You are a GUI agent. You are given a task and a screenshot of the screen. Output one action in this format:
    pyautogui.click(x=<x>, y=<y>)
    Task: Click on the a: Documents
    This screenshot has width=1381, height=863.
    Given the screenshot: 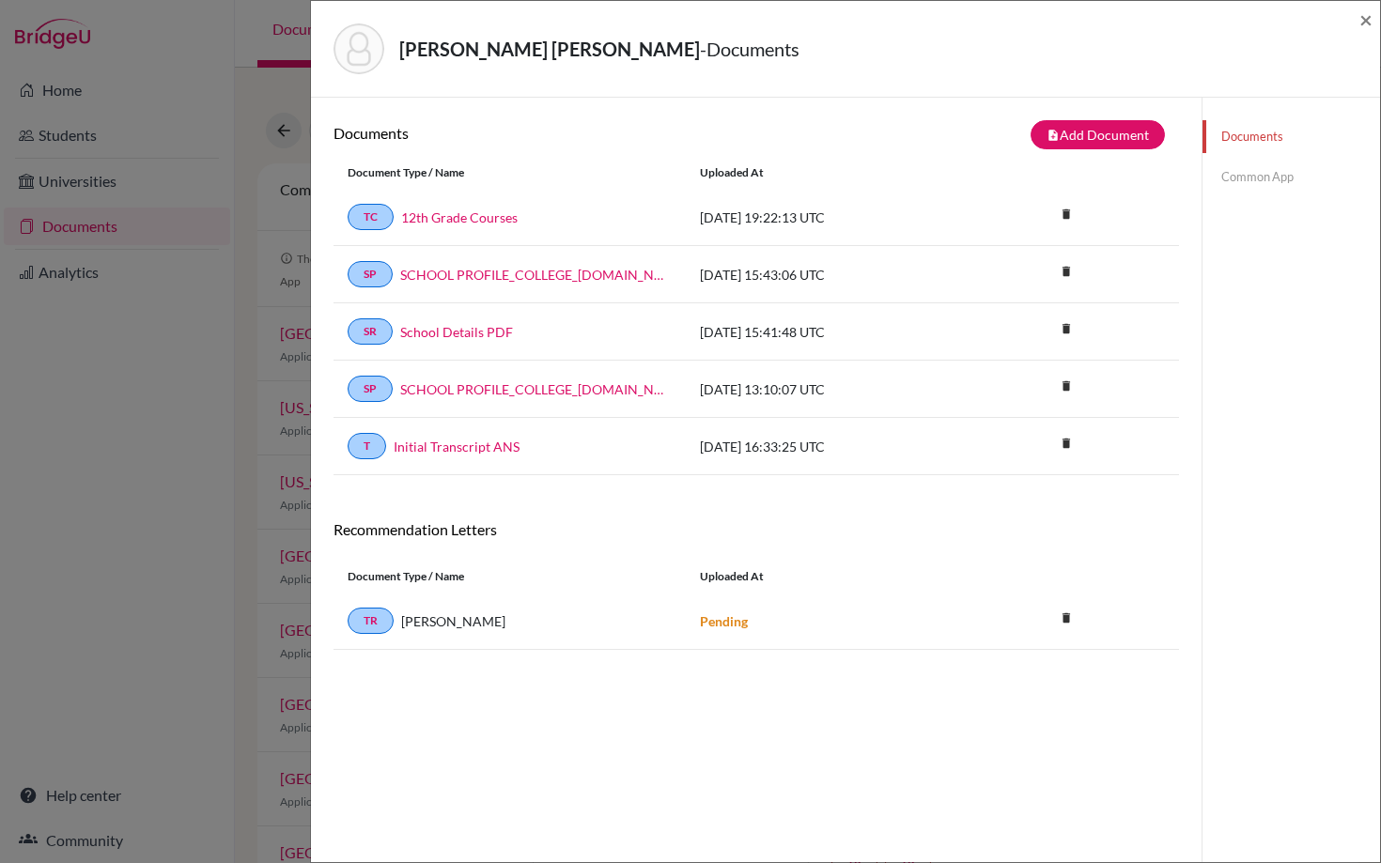 What is the action you would take?
    pyautogui.click(x=1291, y=136)
    